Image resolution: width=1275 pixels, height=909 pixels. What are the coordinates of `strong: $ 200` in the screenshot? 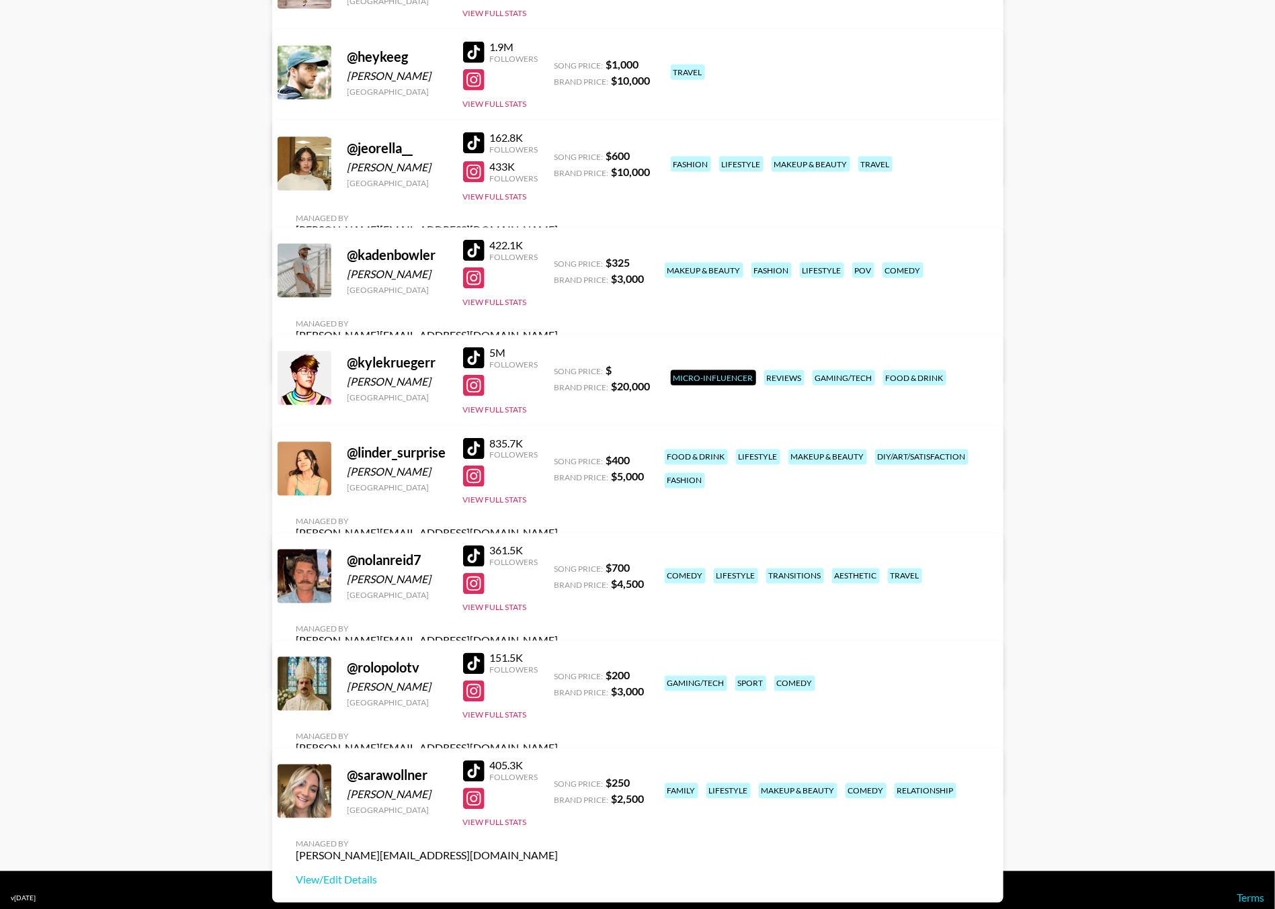 It's located at (618, 675).